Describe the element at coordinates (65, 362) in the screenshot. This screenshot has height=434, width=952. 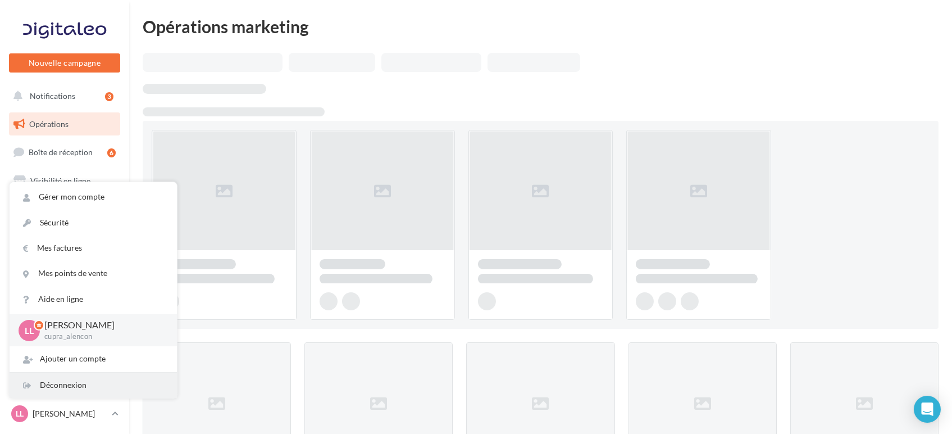
I see `a: Campagnes DataOnDemand` at that location.